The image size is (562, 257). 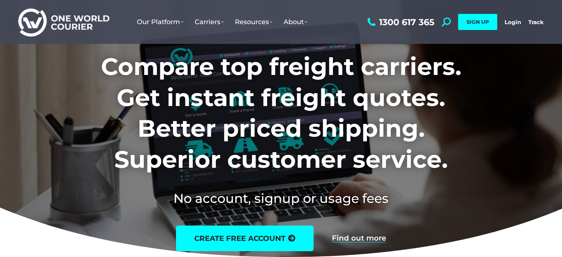 What do you see at coordinates (209, 22) in the screenshot?
I see `span: Carriers` at bounding box center [209, 22].